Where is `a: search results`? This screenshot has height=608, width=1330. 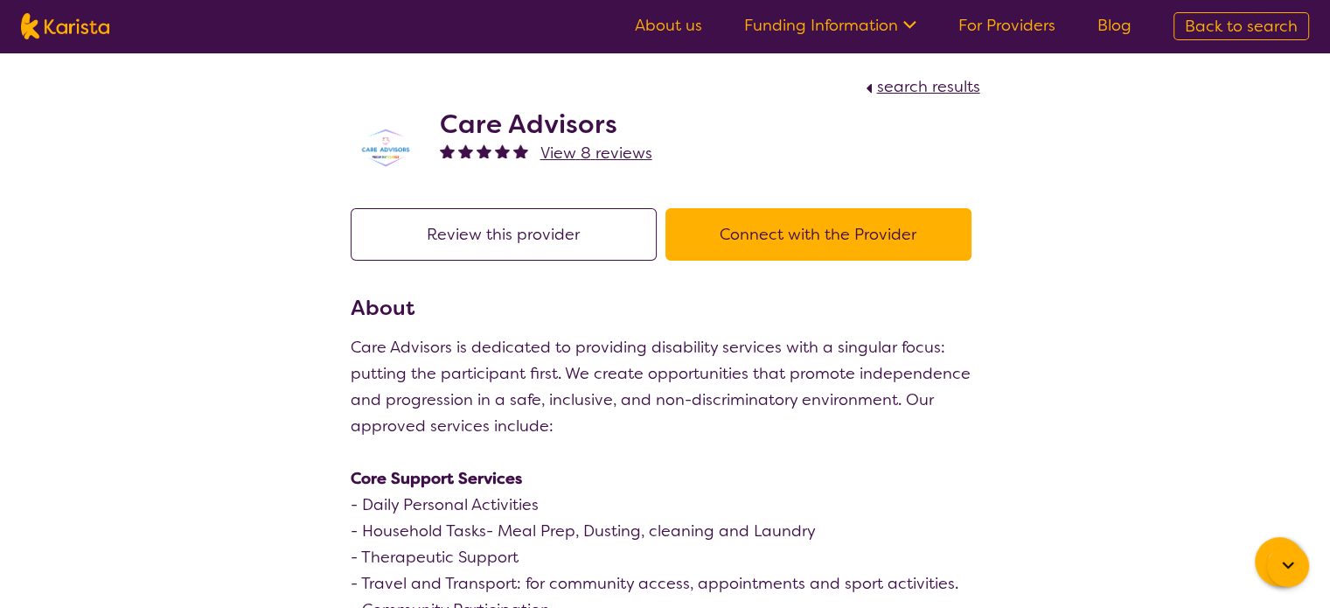 a: search results is located at coordinates (921, 87).